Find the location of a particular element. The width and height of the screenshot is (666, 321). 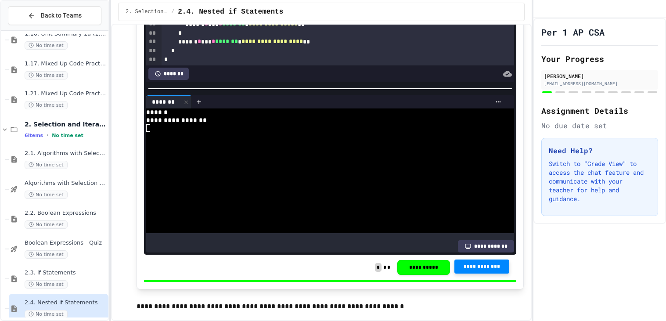

h3: Need Help? is located at coordinates (600, 151).